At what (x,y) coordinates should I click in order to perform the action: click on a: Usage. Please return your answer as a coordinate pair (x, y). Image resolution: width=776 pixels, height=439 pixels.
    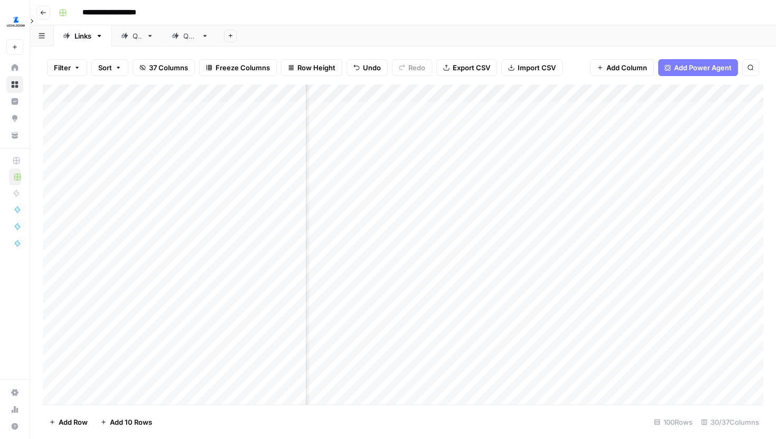
    Looking at the image, I should click on (15, 410).